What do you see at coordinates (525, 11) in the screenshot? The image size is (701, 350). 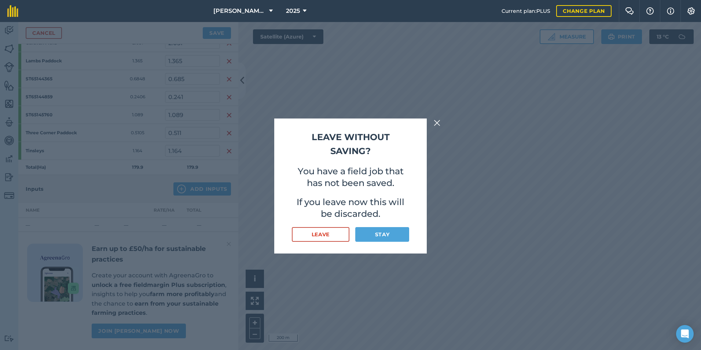 I see `span: Current plan : PLUS` at bounding box center [525, 11].